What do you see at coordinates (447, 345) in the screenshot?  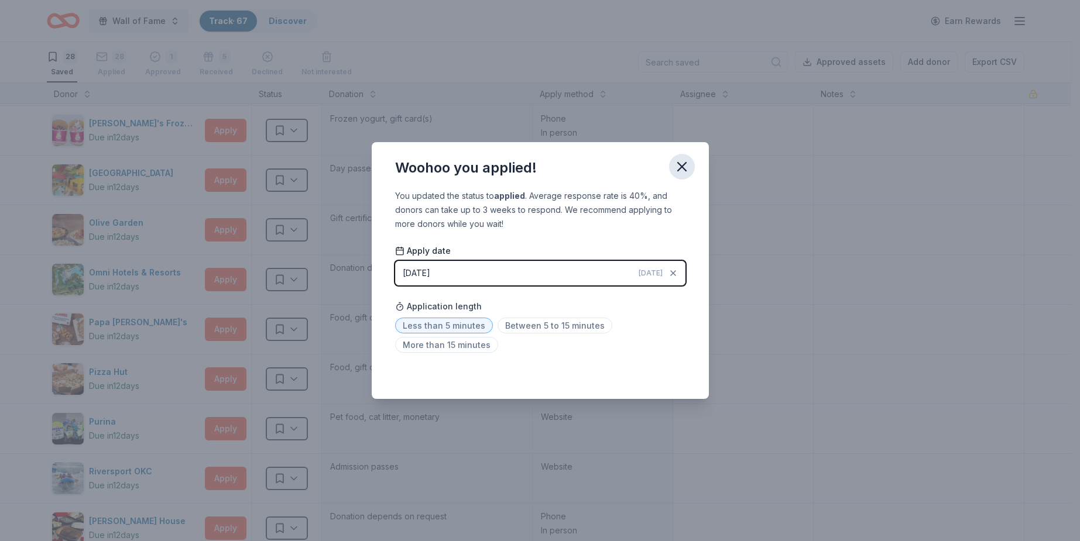 I see `span: More than 15 minutes` at bounding box center [447, 345].